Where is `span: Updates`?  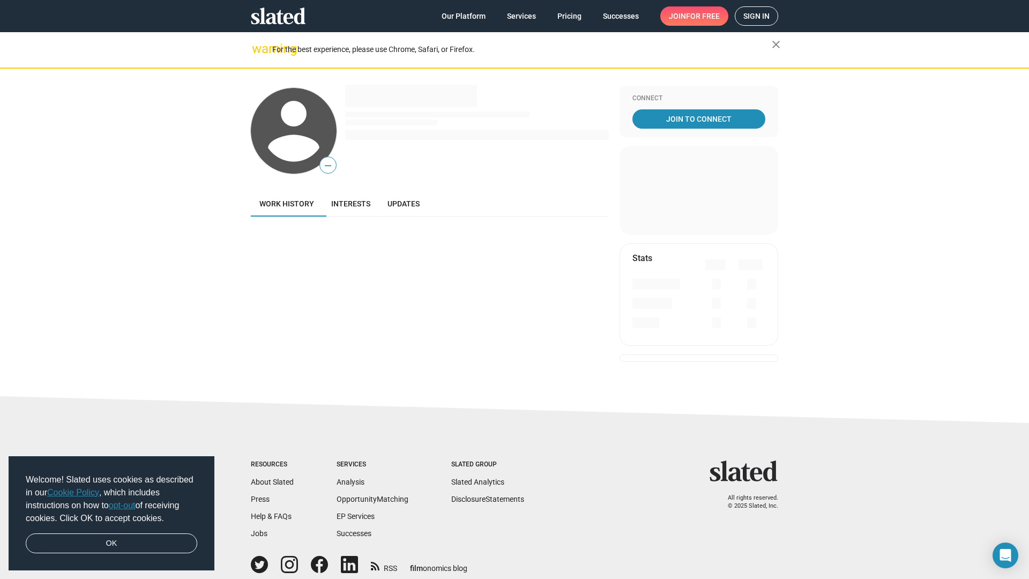 span: Updates is located at coordinates (403, 204).